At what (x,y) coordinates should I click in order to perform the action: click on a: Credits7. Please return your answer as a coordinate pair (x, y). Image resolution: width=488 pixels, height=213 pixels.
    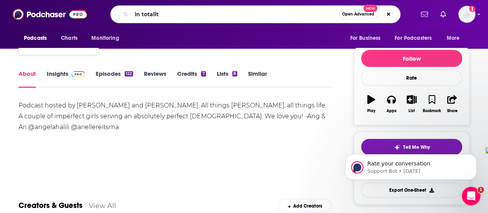
    Looking at the image, I should click on (191, 79).